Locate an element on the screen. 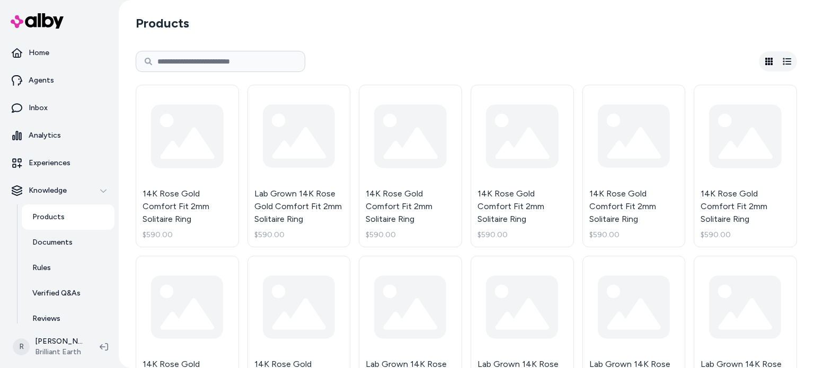 The width and height of the screenshot is (814, 368). button: Knowledge is located at coordinates (59, 191).